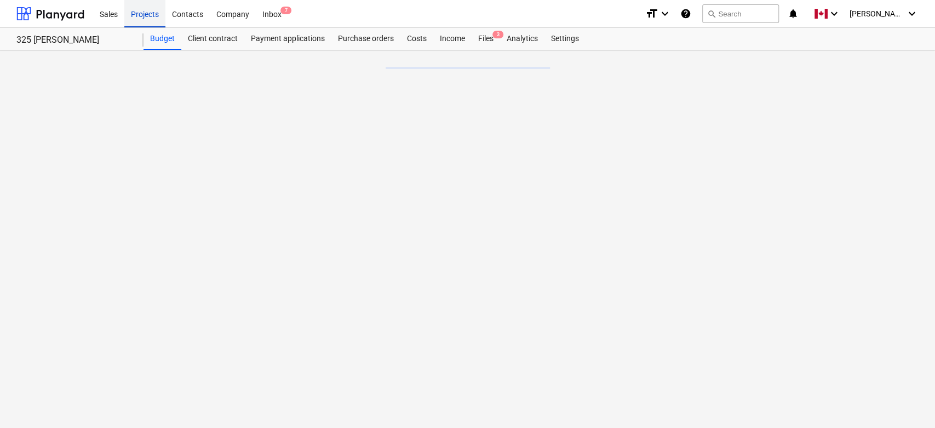 The image size is (935, 428). I want to click on span: 7, so click(286, 10).